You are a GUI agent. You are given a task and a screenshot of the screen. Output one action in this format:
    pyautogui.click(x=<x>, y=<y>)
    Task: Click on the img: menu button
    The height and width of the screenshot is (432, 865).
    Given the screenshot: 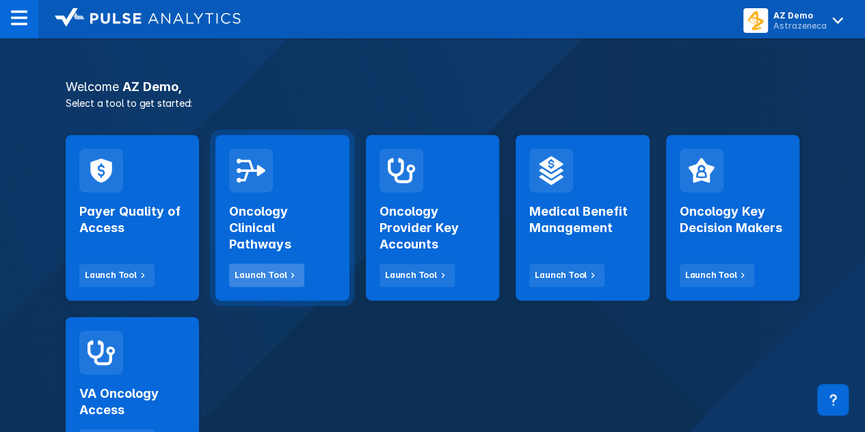 What is the action you would take?
    pyautogui.click(x=756, y=21)
    